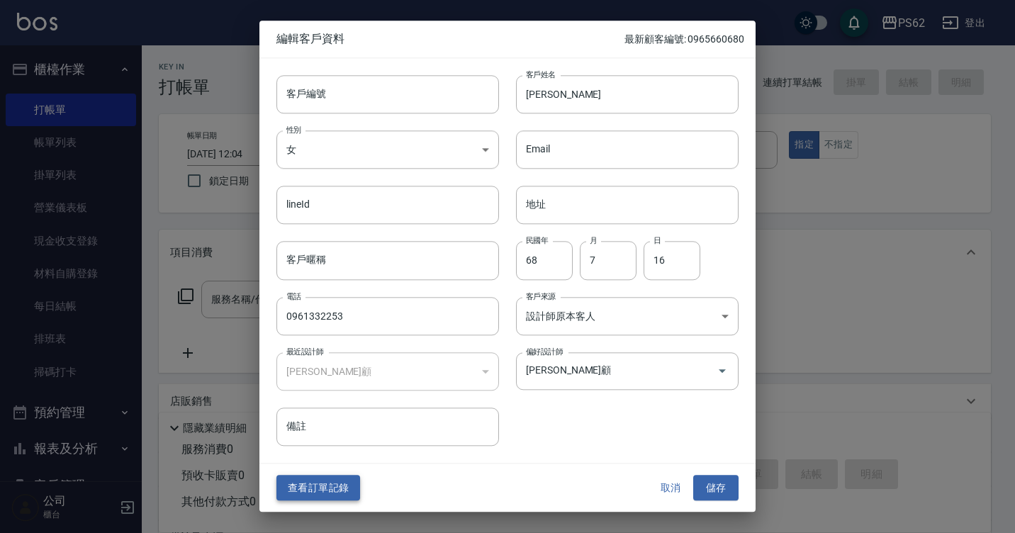 This screenshot has width=1015, height=533. What do you see at coordinates (593, 240) in the screenshot?
I see `label: 月` at bounding box center [593, 240].